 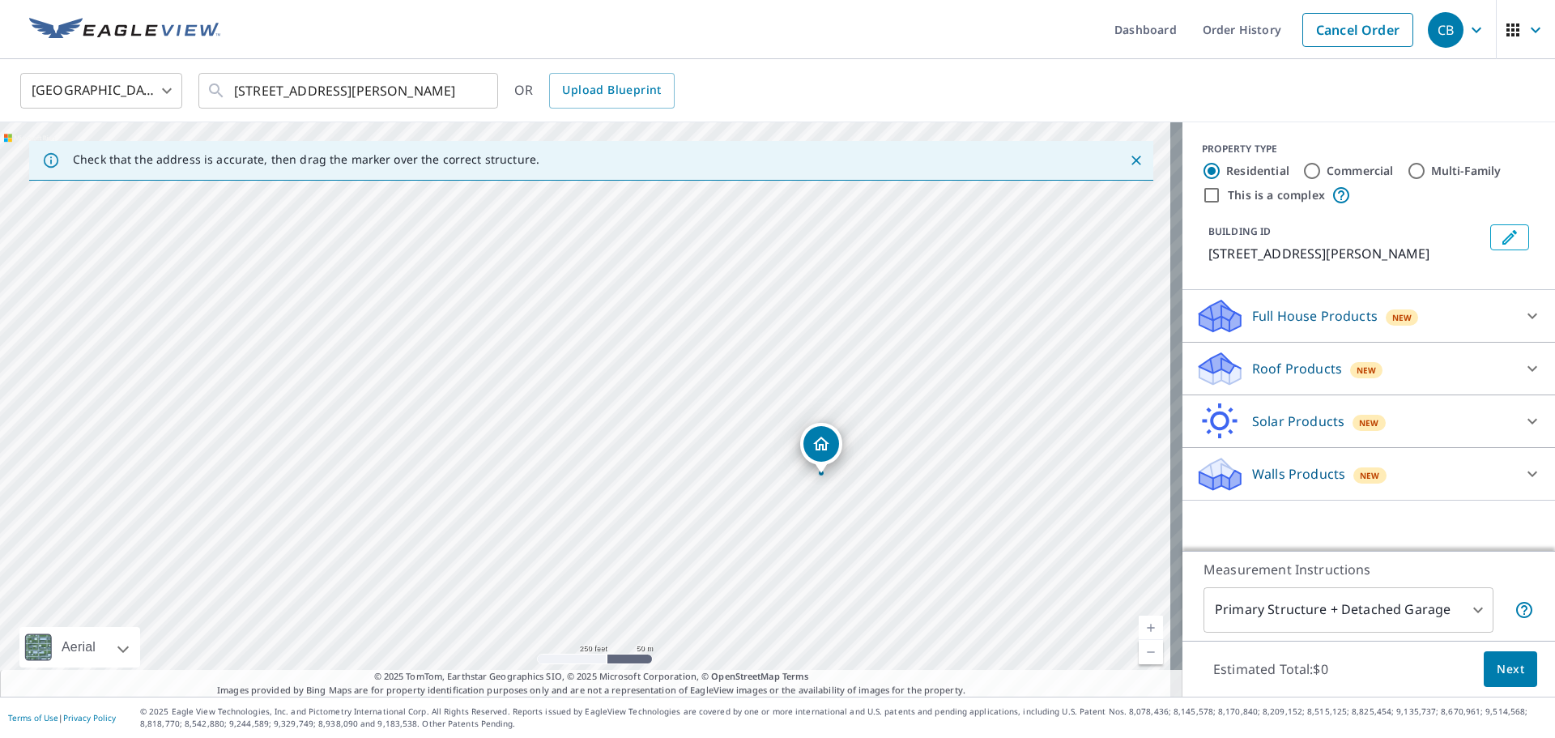 I want to click on div: Solar ProductsNew, so click(x=1369, y=421).